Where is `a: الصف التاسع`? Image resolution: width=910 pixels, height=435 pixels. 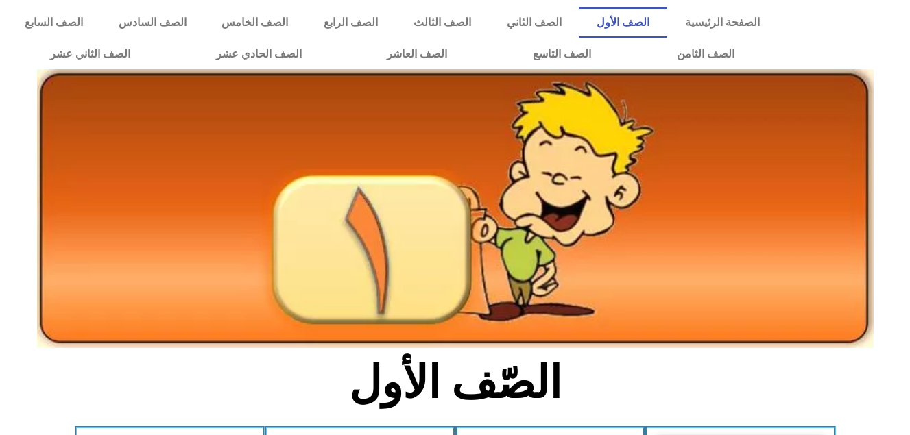 a: الصف التاسع is located at coordinates (562, 54).